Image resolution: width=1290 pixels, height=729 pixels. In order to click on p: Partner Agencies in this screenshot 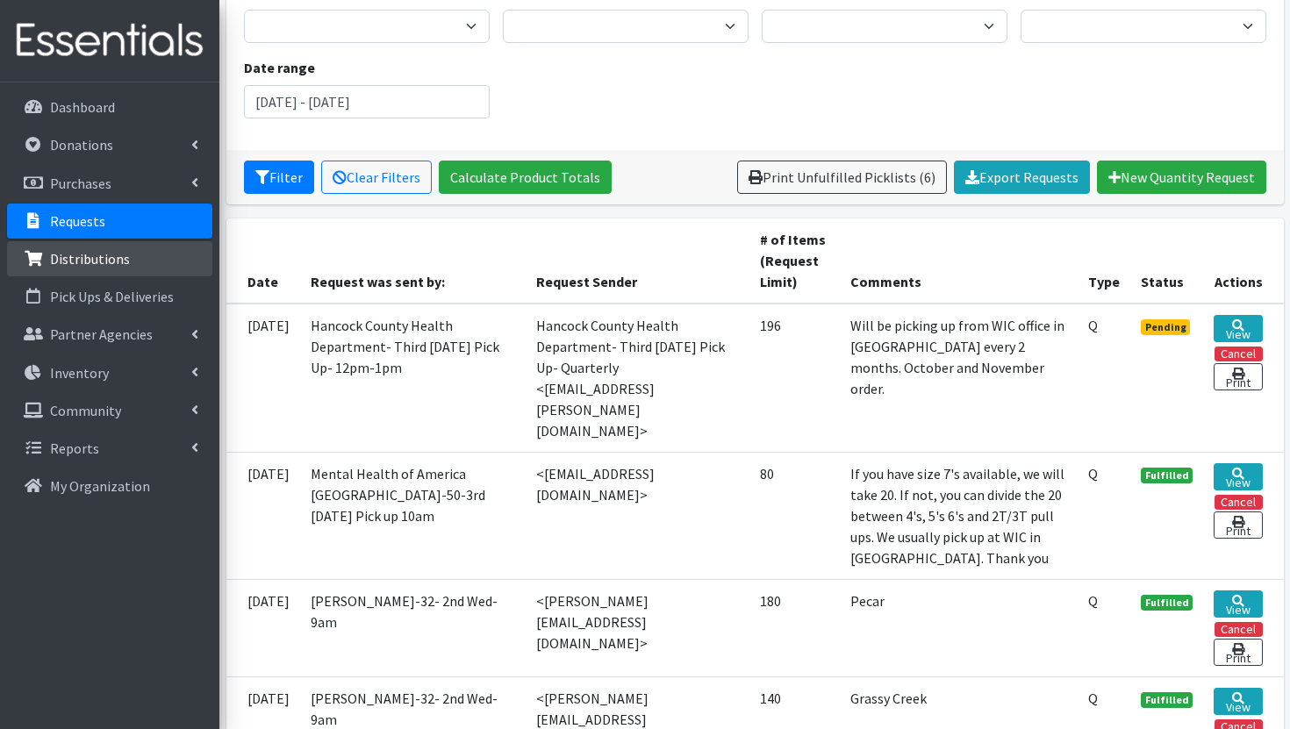, I will do `click(101, 334)`.